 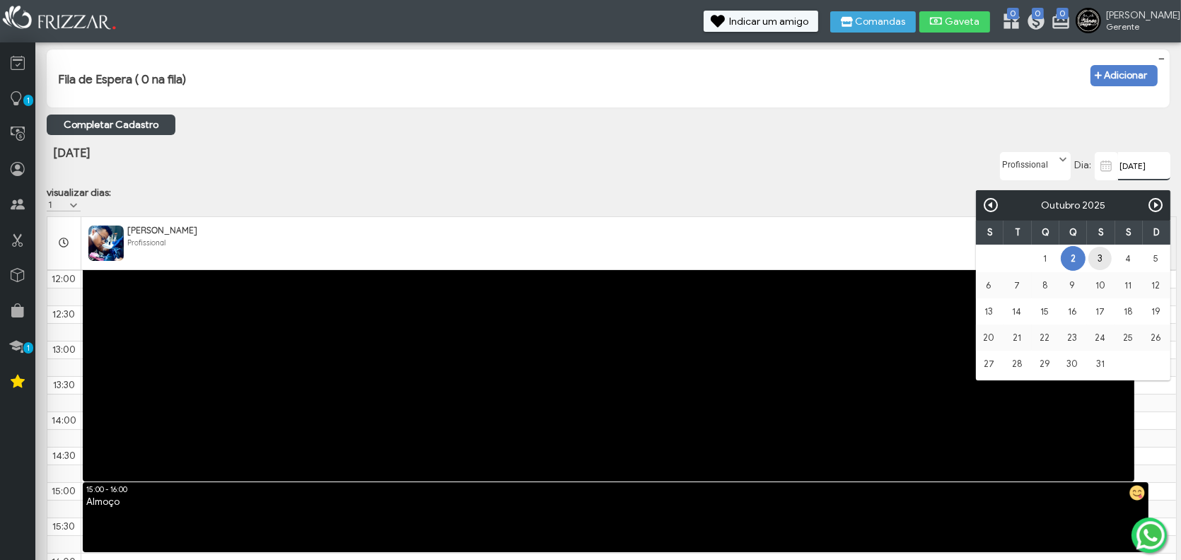 What do you see at coordinates (1072, 364) in the screenshot?
I see `a: 30` at bounding box center [1072, 364].